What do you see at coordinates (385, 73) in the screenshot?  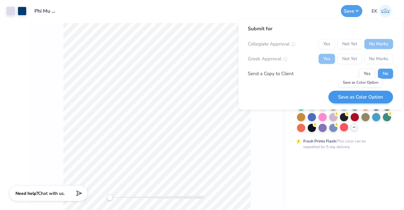 I see `button: No` at bounding box center [385, 73].